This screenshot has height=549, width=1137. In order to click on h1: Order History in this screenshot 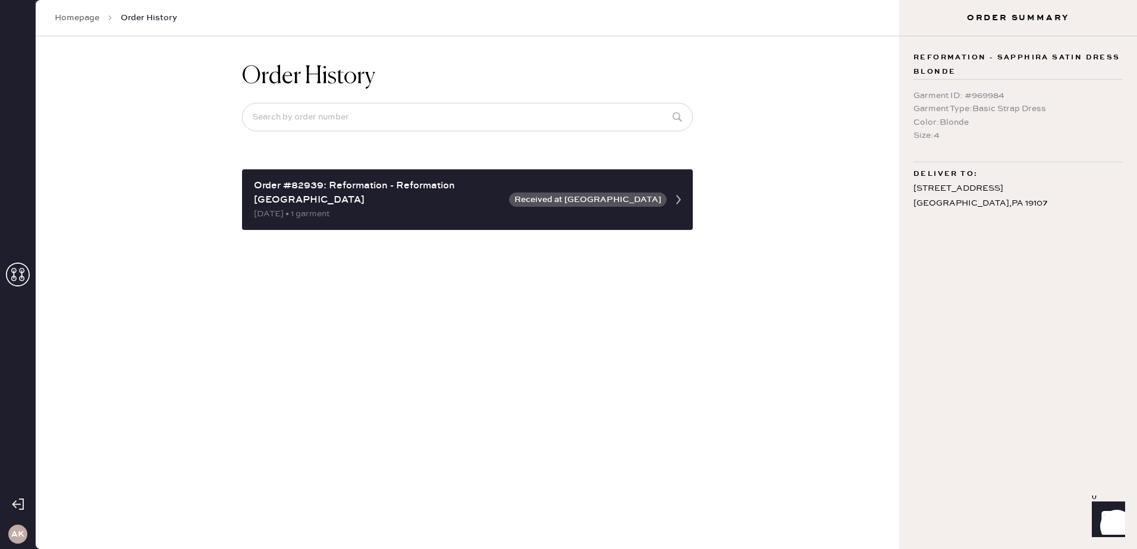, I will do `click(309, 77)`.